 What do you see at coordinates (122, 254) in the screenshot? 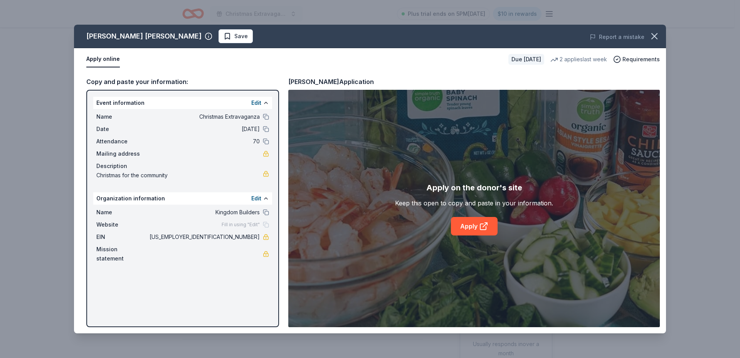
I see `span: Mission statement` at bounding box center [122, 254].